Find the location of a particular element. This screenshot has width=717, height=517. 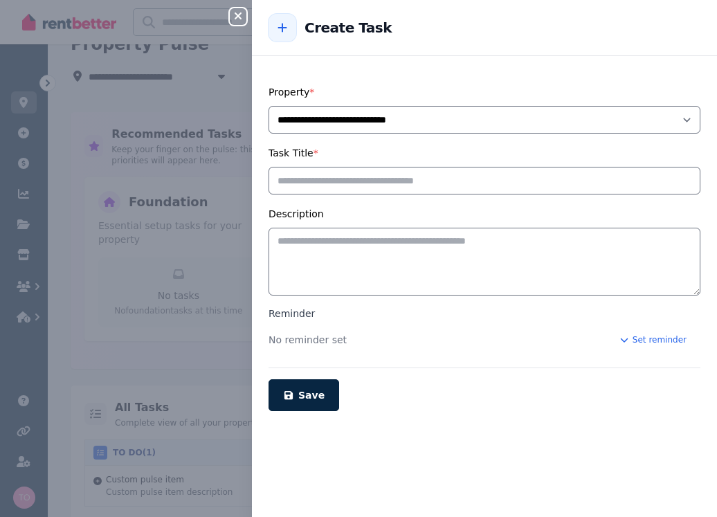

span: No reminder set is located at coordinates (307, 340).